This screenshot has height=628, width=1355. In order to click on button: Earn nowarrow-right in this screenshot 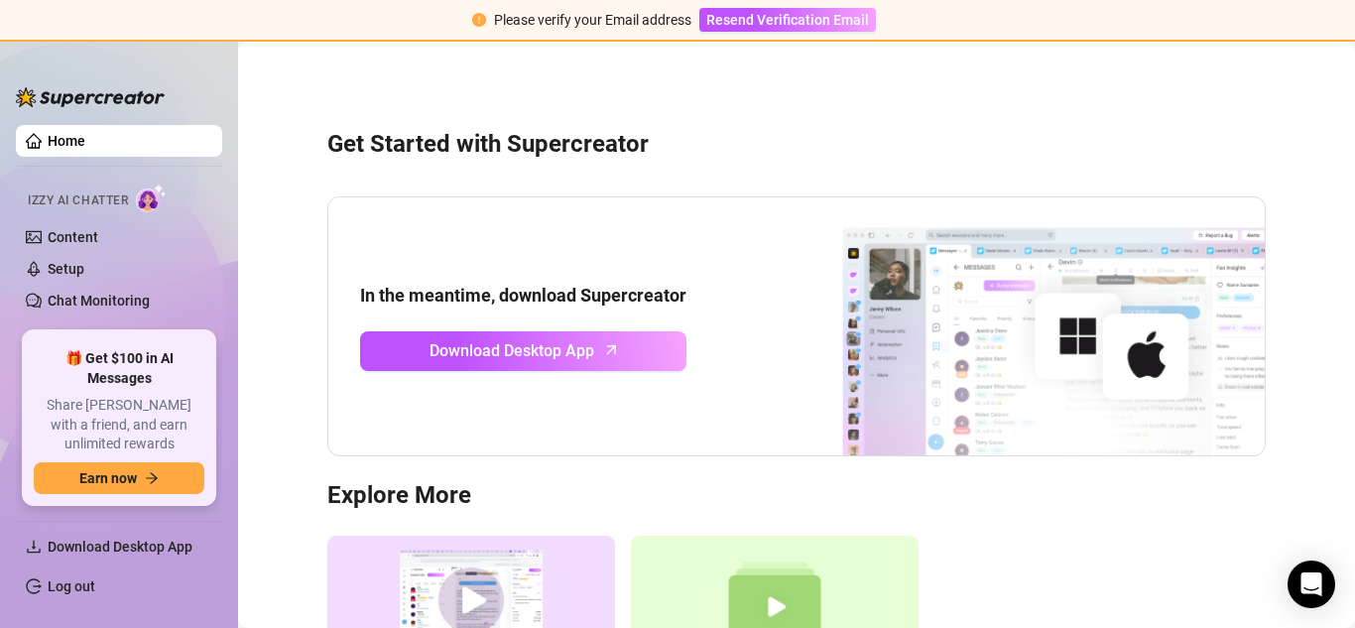, I will do `click(119, 478)`.